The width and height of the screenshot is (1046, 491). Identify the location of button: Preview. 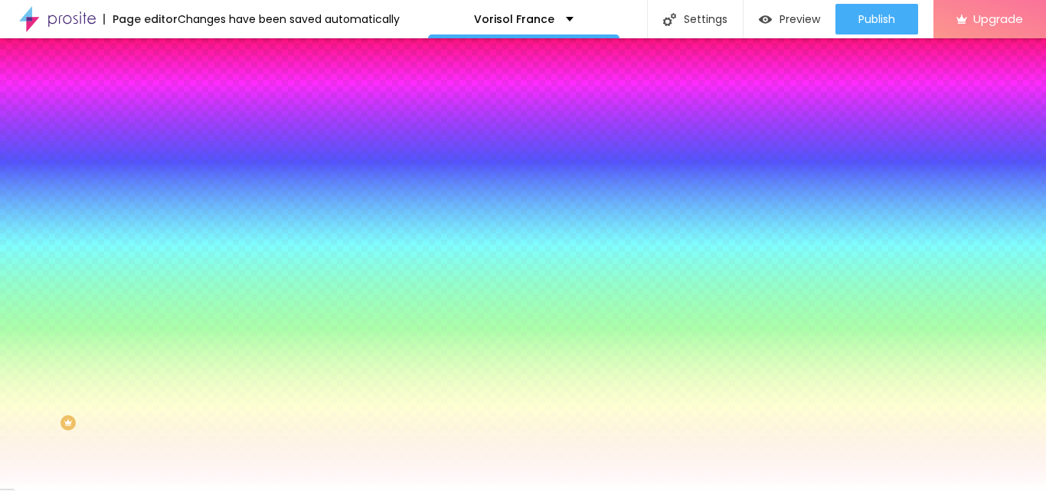
(789, 19).